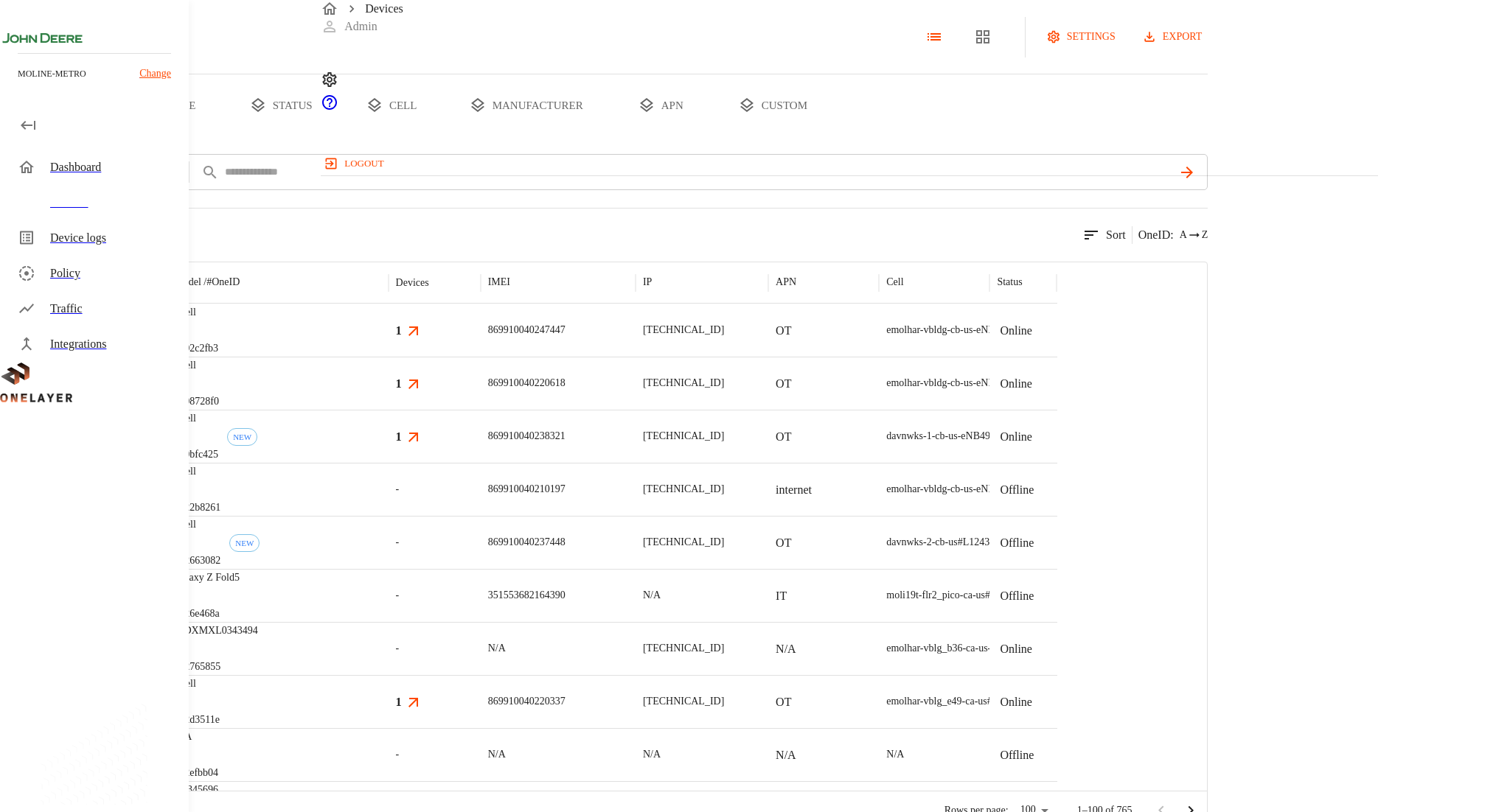 Image resolution: width=1510 pixels, height=812 pixels. Describe the element at coordinates (222, 282) in the screenshot. I see `span: # OneID` at that location.